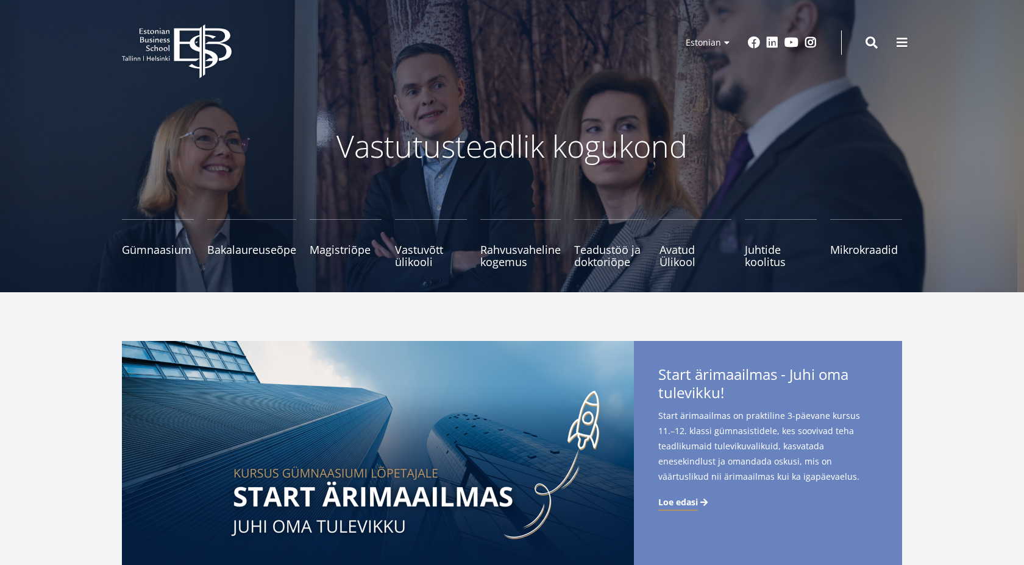 This screenshot has width=1024, height=565. I want to click on a: Avatud Ülikool, so click(695, 244).